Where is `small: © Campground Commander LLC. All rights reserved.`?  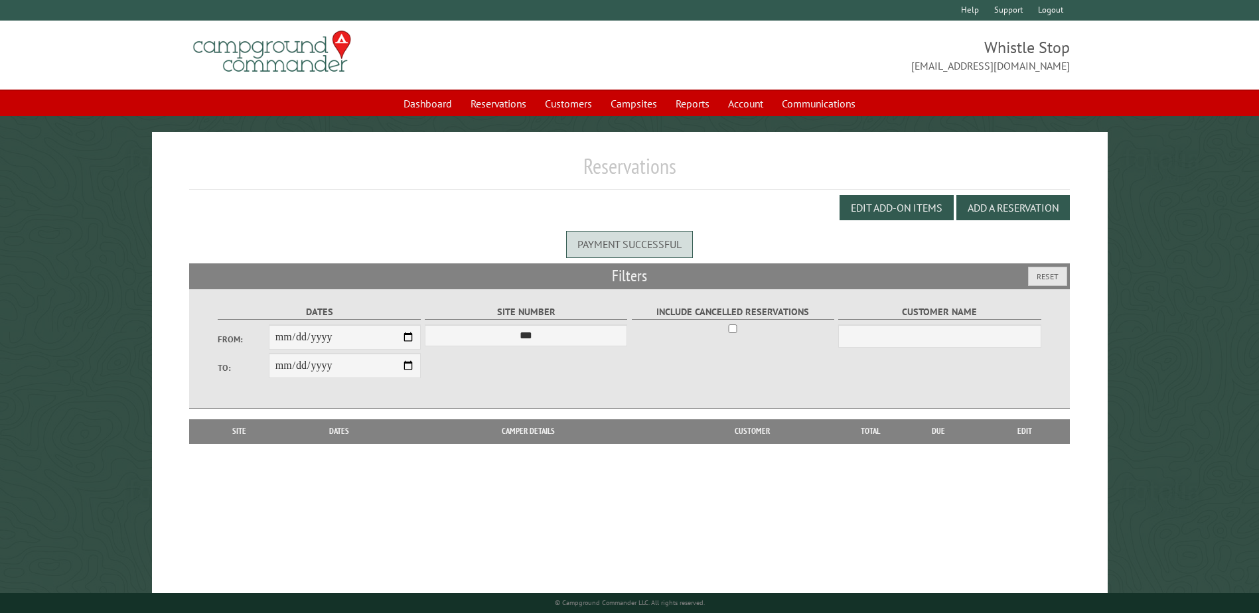 small: © Campground Commander LLC. All rights reserved. is located at coordinates (630, 603).